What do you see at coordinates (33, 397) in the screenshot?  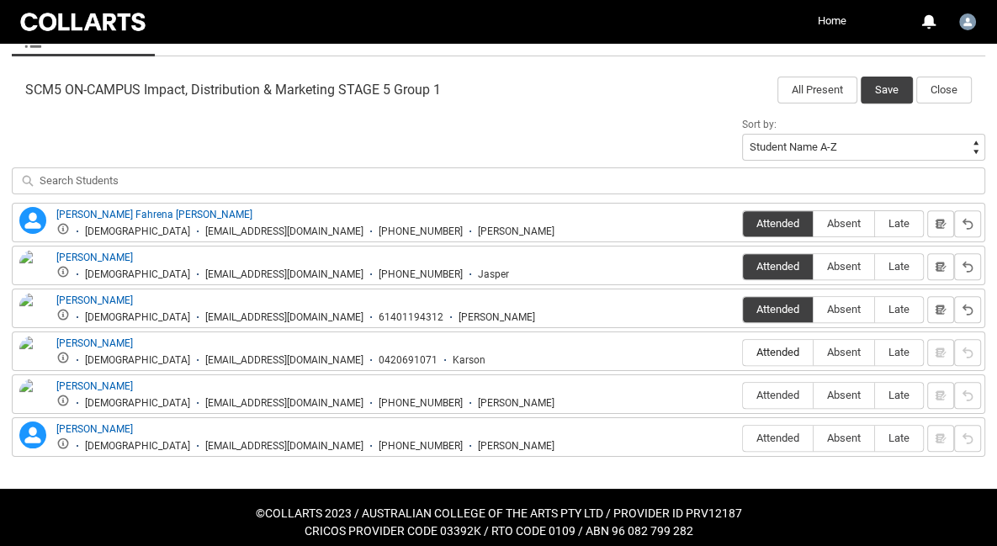 I see `img: Nicholas Rendall` at bounding box center [33, 397].